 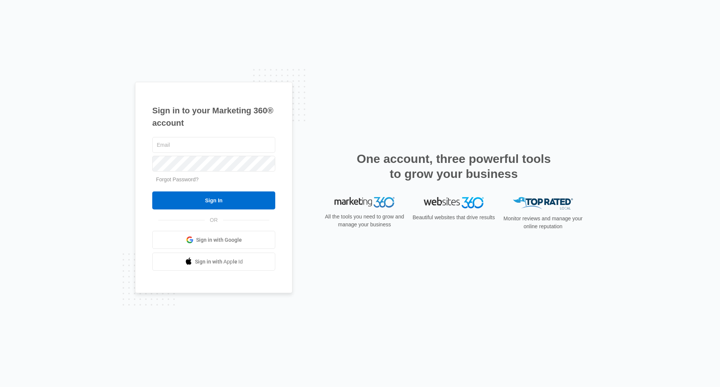 I want to click on a: Sign in with Google, so click(x=214, y=240).